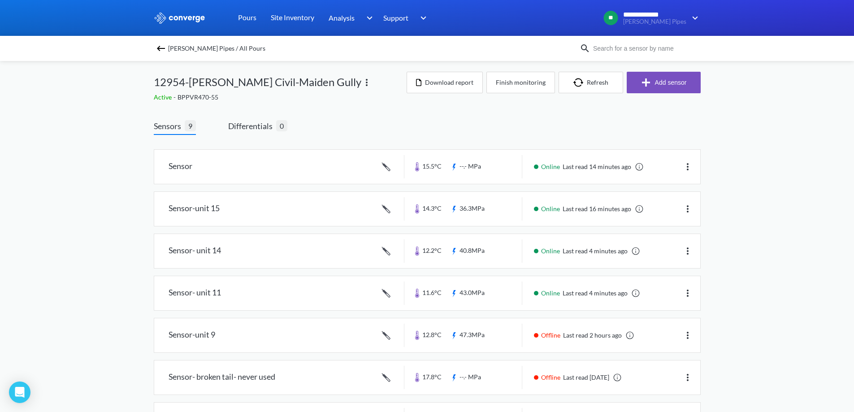 This screenshot has height=412, width=854. I want to click on img: icon-file.svg, so click(419, 83).